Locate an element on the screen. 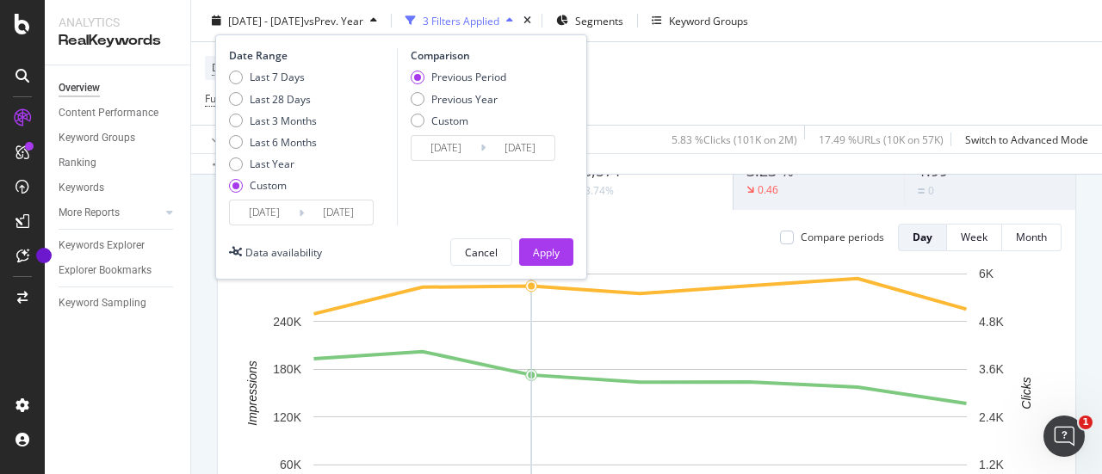  div: Explorer Bookmarks is located at coordinates (105, 270).